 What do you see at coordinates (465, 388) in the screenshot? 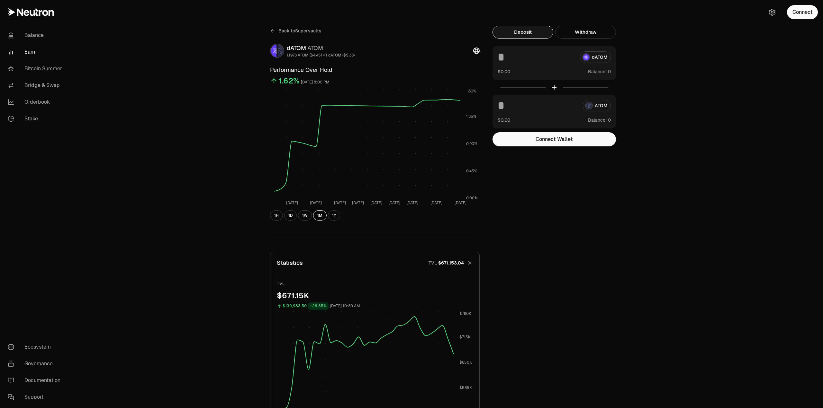
I see `tspan: $585K` at bounding box center [465, 388].